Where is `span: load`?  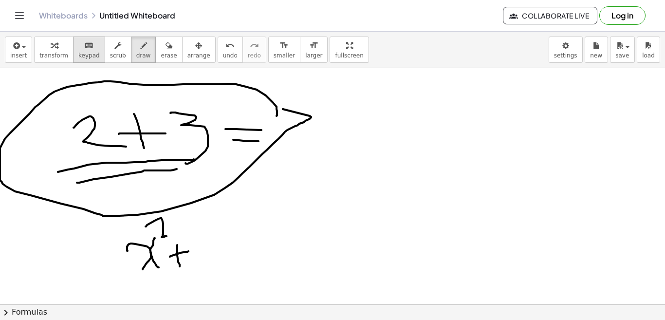
span: load is located at coordinates (648, 55).